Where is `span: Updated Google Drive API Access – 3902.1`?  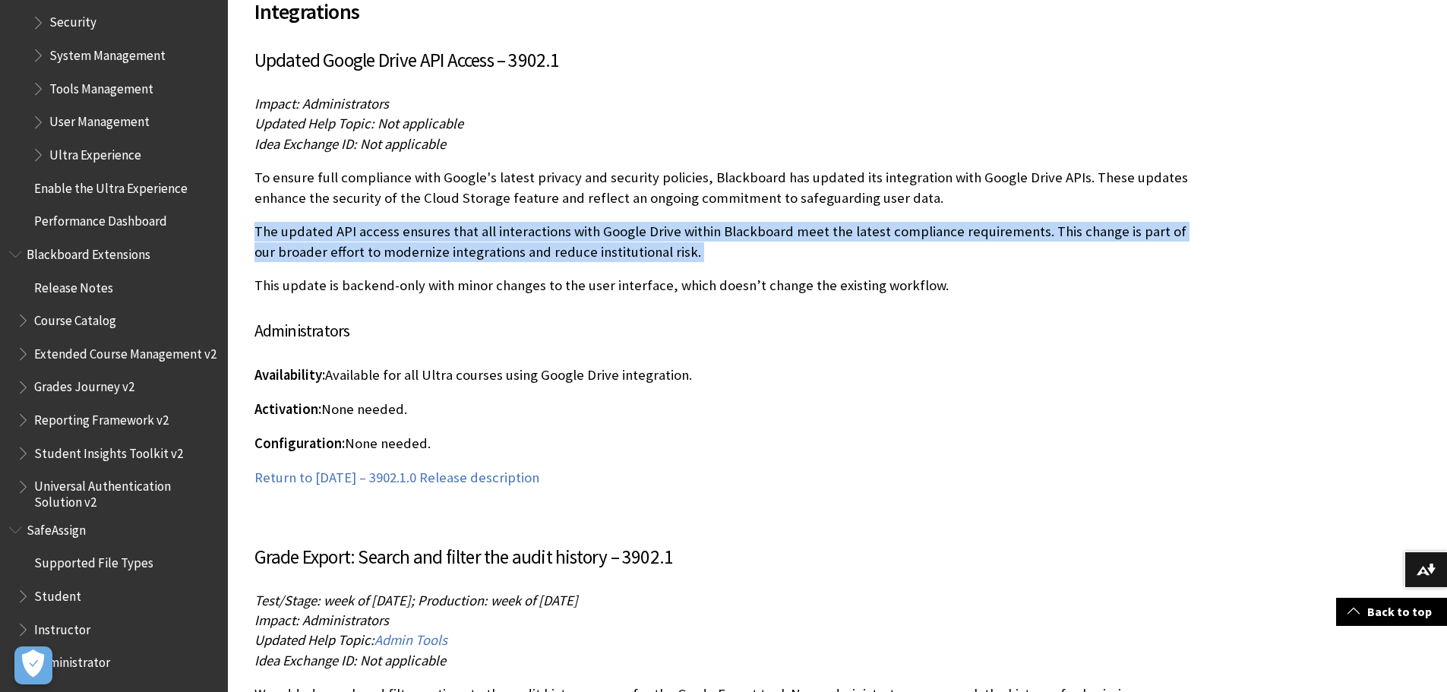 span: Updated Google Drive API Access – 3902.1 is located at coordinates (407, 60).